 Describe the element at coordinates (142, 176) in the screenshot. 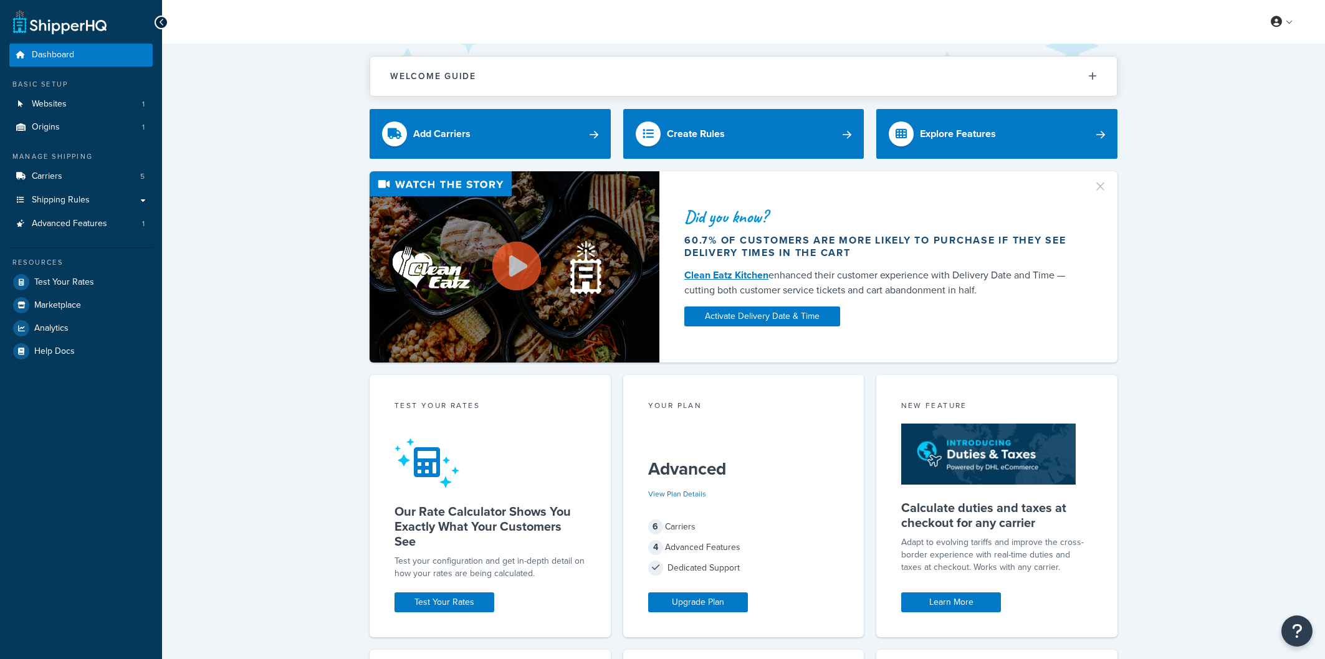

I see `span: 5` at that location.